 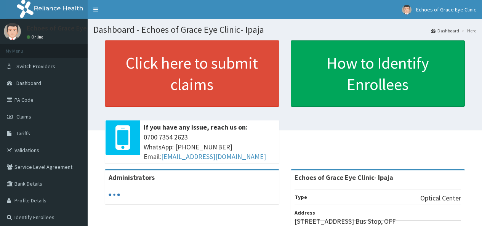 I want to click on li: Here, so click(x=468, y=30).